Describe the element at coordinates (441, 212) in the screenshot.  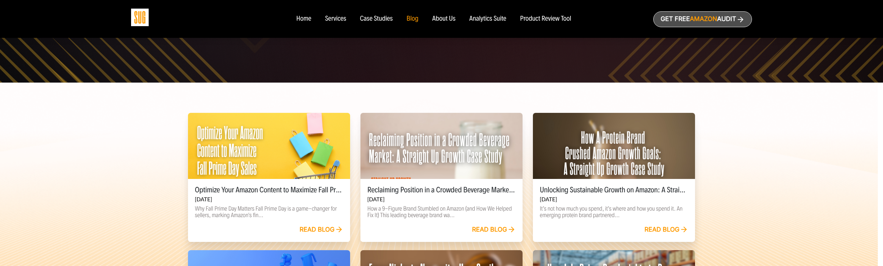
I see `p: How a 9-Figure Brand Stumbled on Amazon (and How We Helped Fix It) This leading beverage brand wa...` at that location.